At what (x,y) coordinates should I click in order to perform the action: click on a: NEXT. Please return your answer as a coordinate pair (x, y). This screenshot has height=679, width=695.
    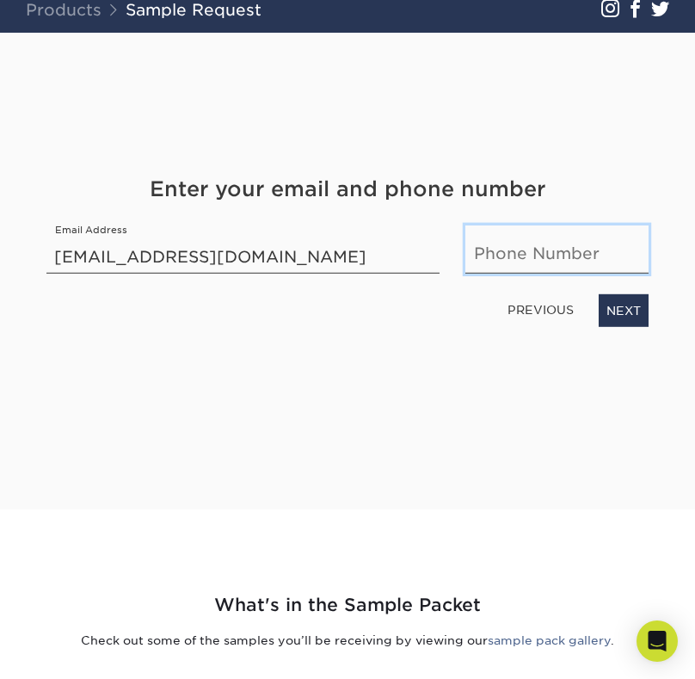
    Looking at the image, I should click on (624, 310).